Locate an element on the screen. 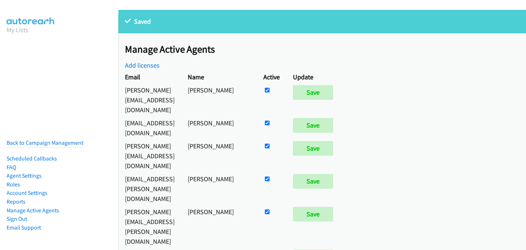 The height and width of the screenshot is (250, 526). a: My Lists is located at coordinates (18, 30).